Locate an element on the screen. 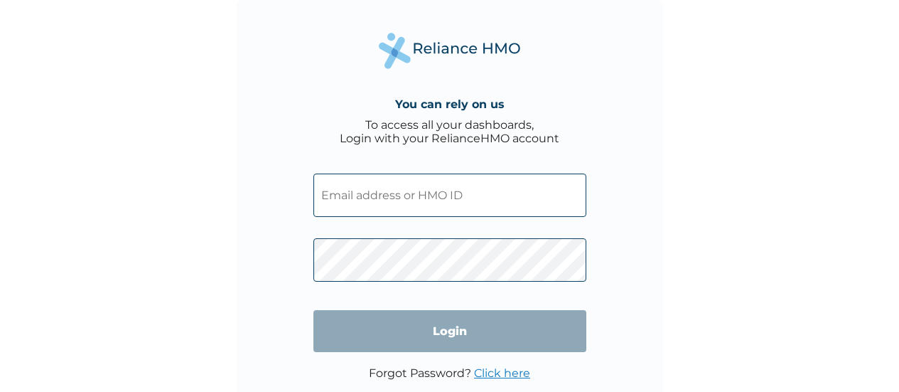 Image resolution: width=899 pixels, height=392 pixels. img: Reliance Health's Logo is located at coordinates (450, 50).